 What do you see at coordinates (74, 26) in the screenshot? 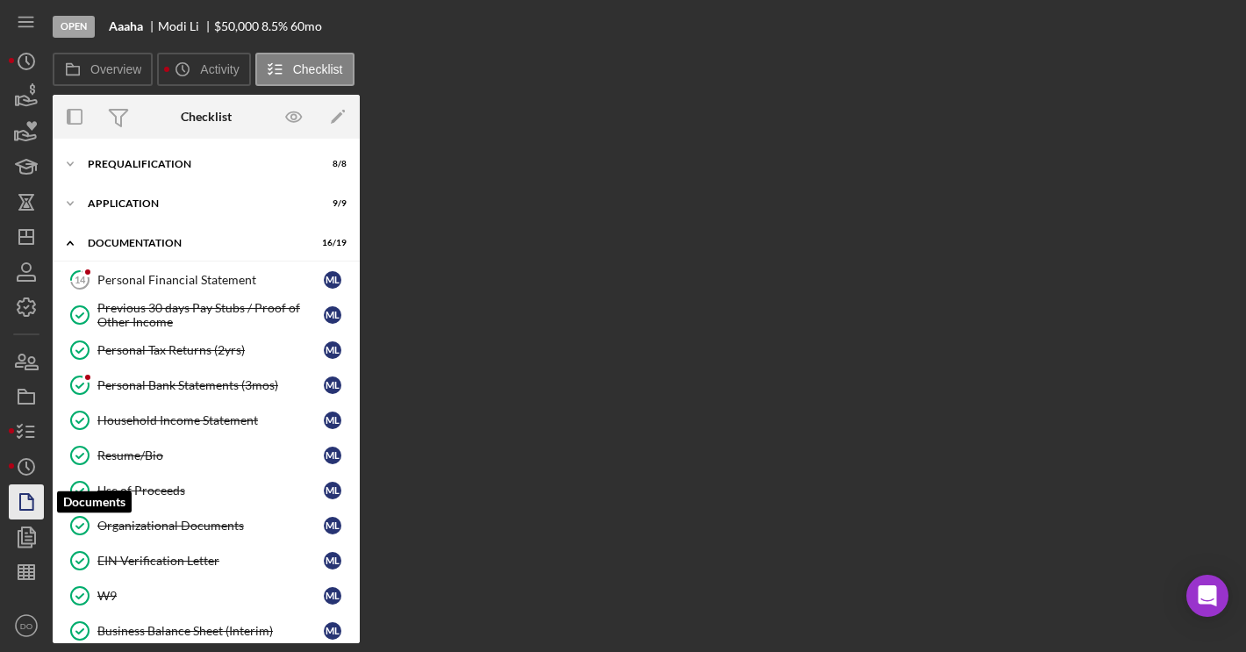
I see `div: Open` at bounding box center [74, 26].